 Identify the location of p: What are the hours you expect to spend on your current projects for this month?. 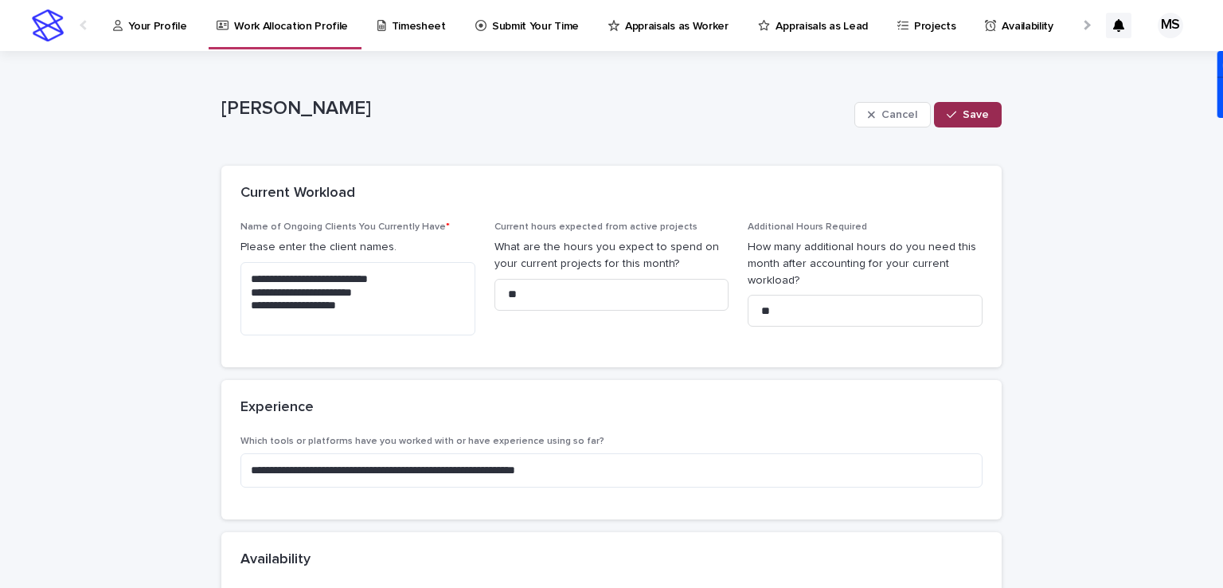
(611, 256).